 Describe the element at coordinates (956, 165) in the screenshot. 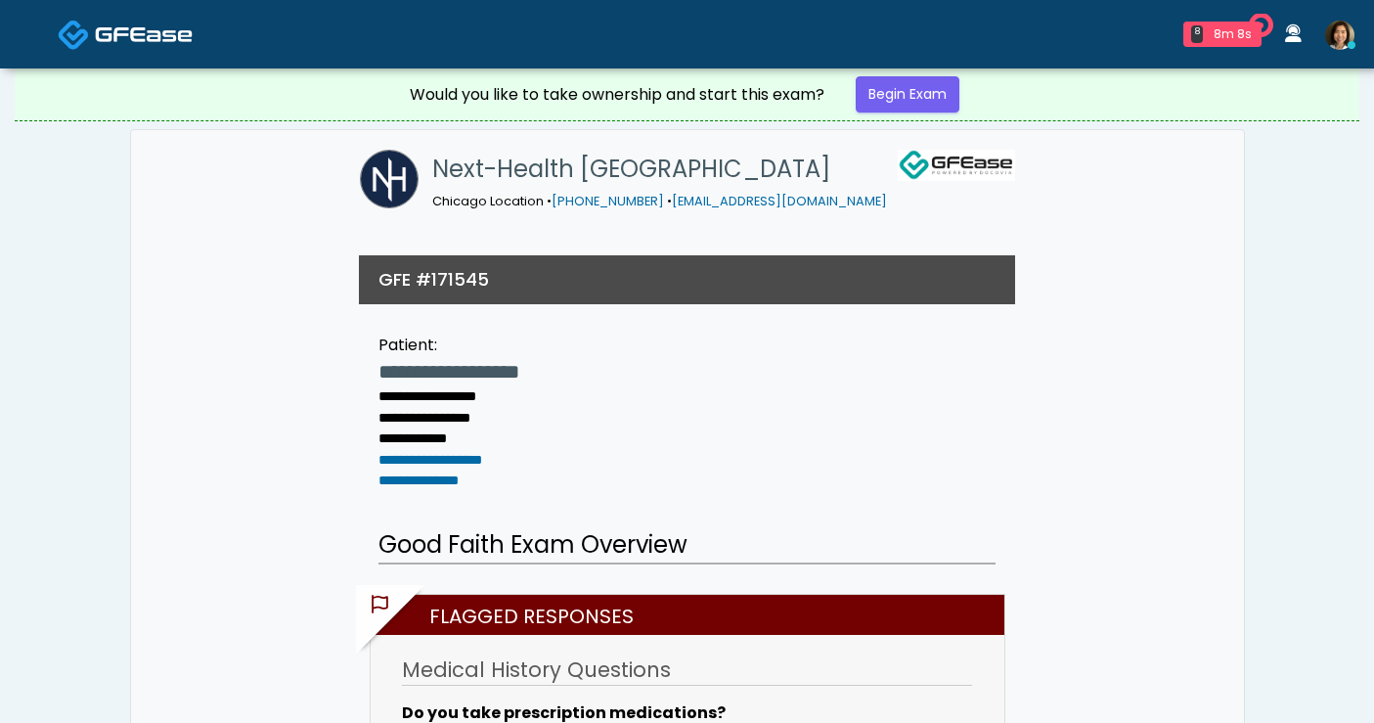

I see `img: GFEase Logo` at that location.